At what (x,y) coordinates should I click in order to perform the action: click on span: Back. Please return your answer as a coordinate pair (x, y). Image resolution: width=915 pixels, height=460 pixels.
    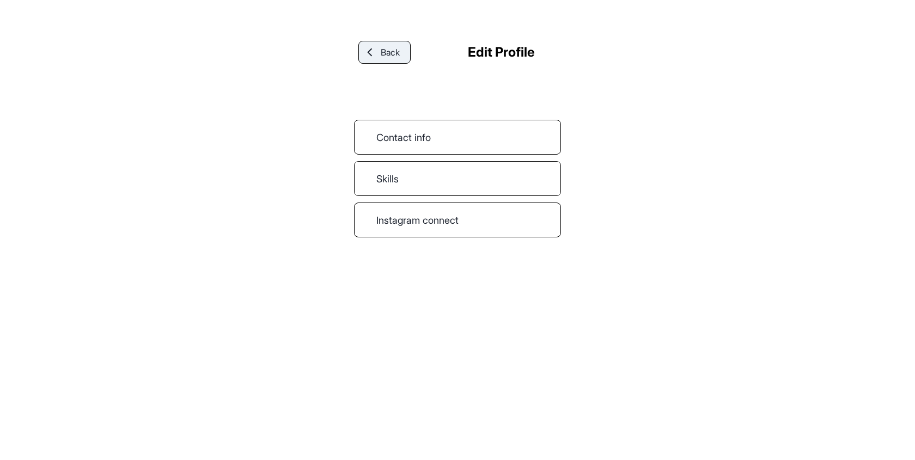
    Looking at the image, I should click on (390, 65).